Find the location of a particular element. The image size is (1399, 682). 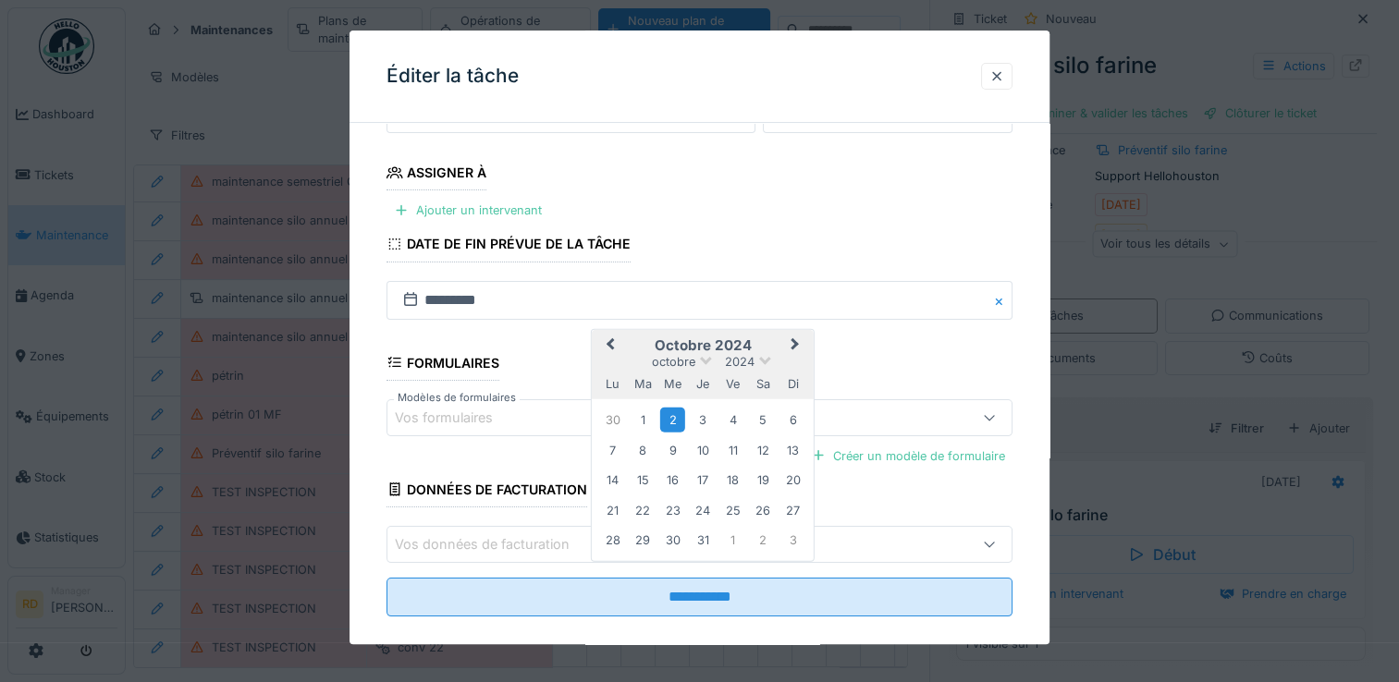

div: Choose jeudi 17 octobre 2024 is located at coordinates (702, 480).